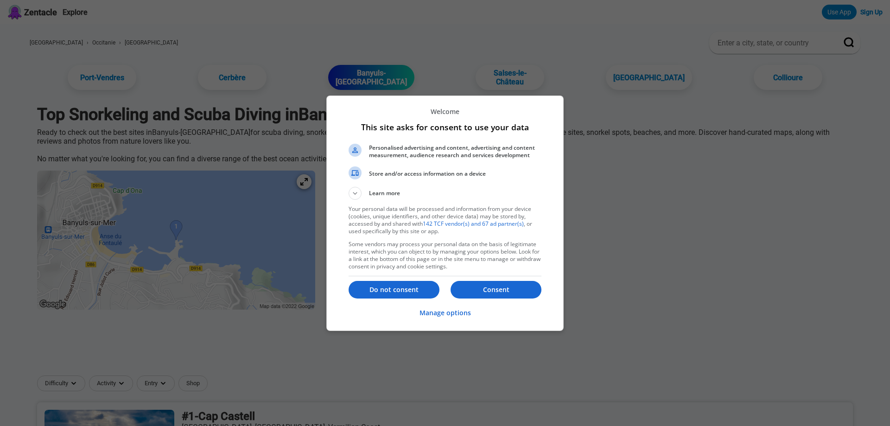 The height and width of the screenshot is (426, 890). What do you see at coordinates (445, 213) in the screenshot?
I see `div: This site asks for consent to use your data` at bounding box center [445, 213].